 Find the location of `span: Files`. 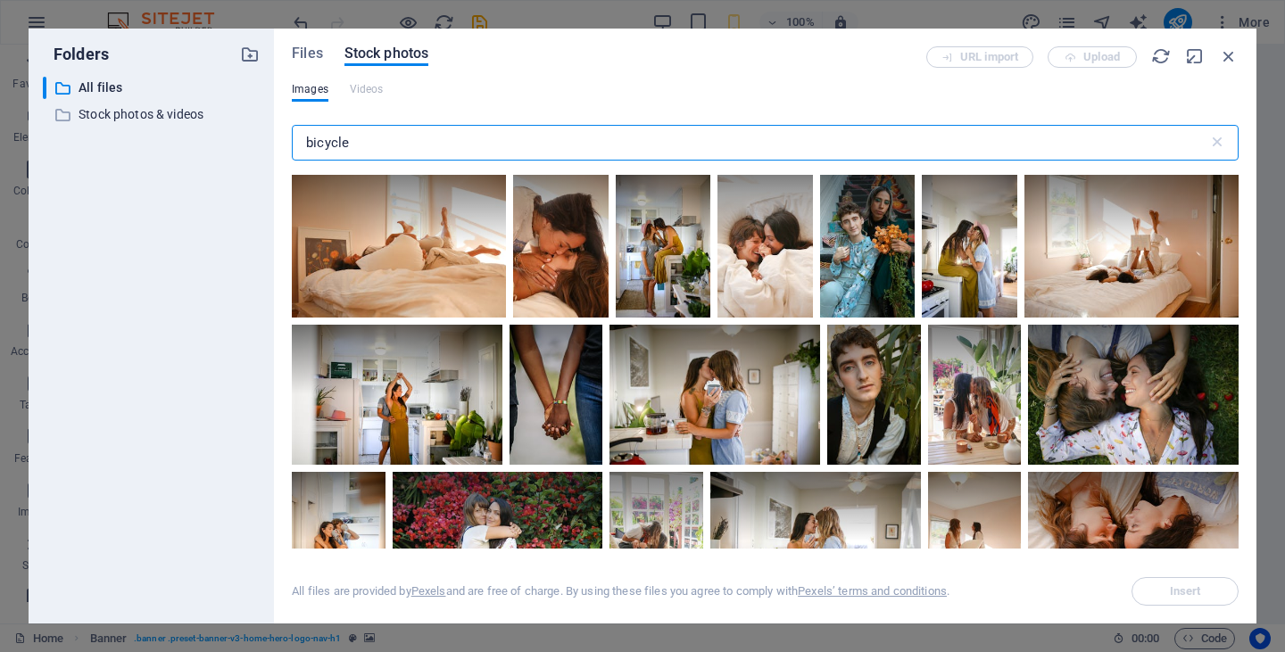

span: Files is located at coordinates (307, 54).